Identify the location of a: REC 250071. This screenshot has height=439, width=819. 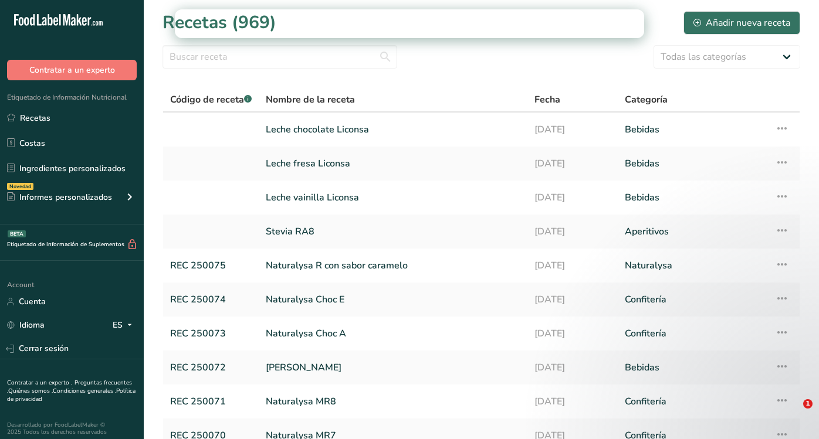
(211, 402).